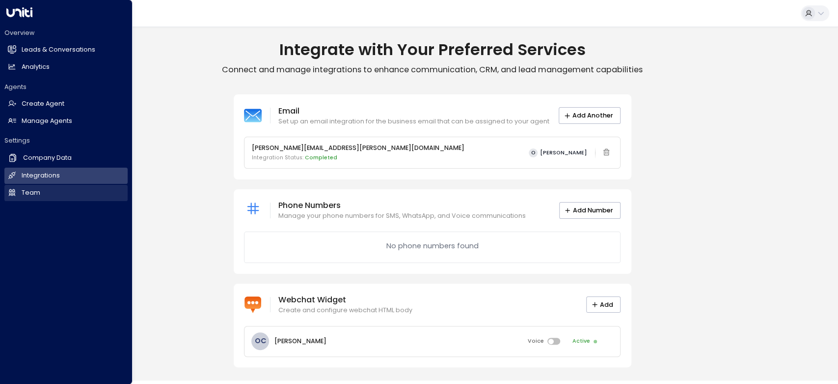 The height and width of the screenshot is (384, 838). I want to click on button: Add, so click(604, 304).